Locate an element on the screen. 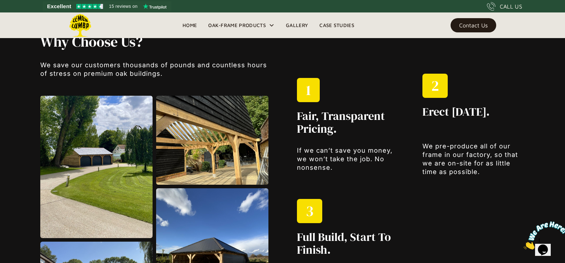 This screenshot has width=565, height=263. h1: 1 is located at coordinates (308, 90).